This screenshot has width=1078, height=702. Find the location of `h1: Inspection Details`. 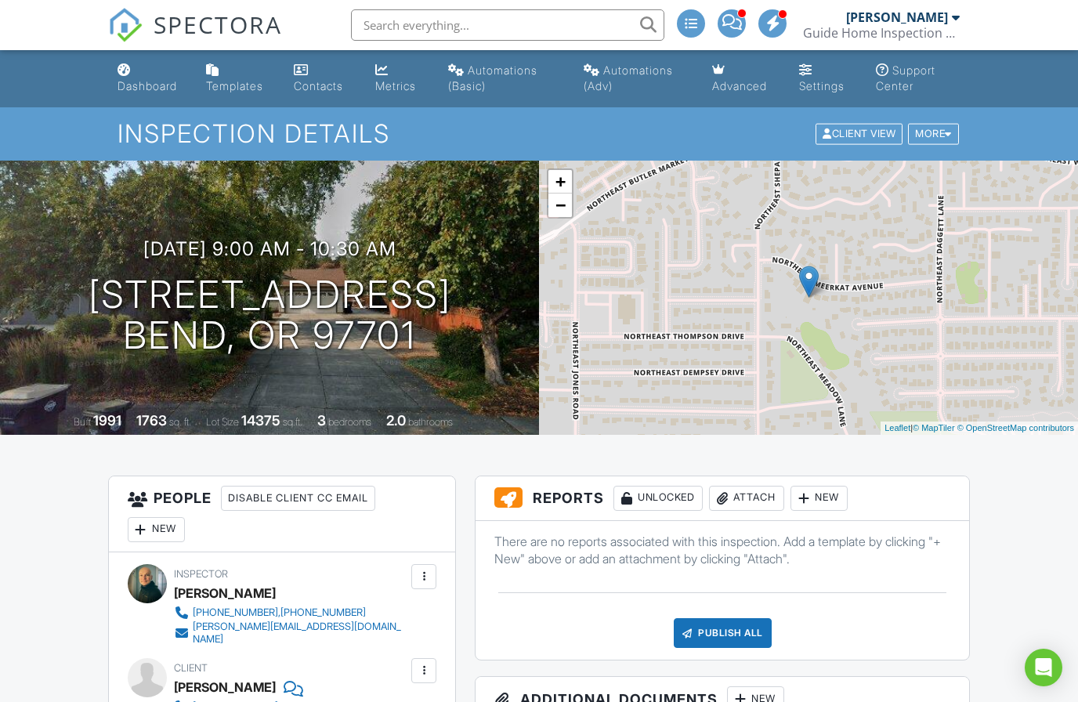

h1: Inspection Details is located at coordinates (538, 133).